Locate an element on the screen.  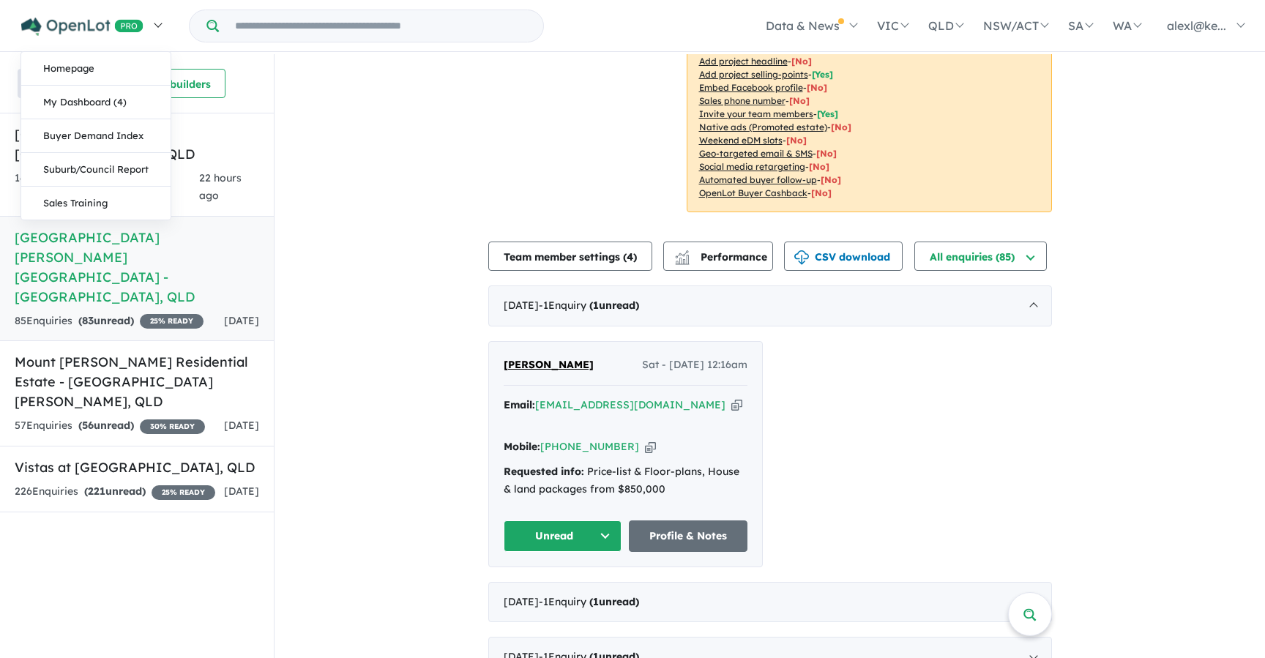
span: 221 is located at coordinates (97, 491).